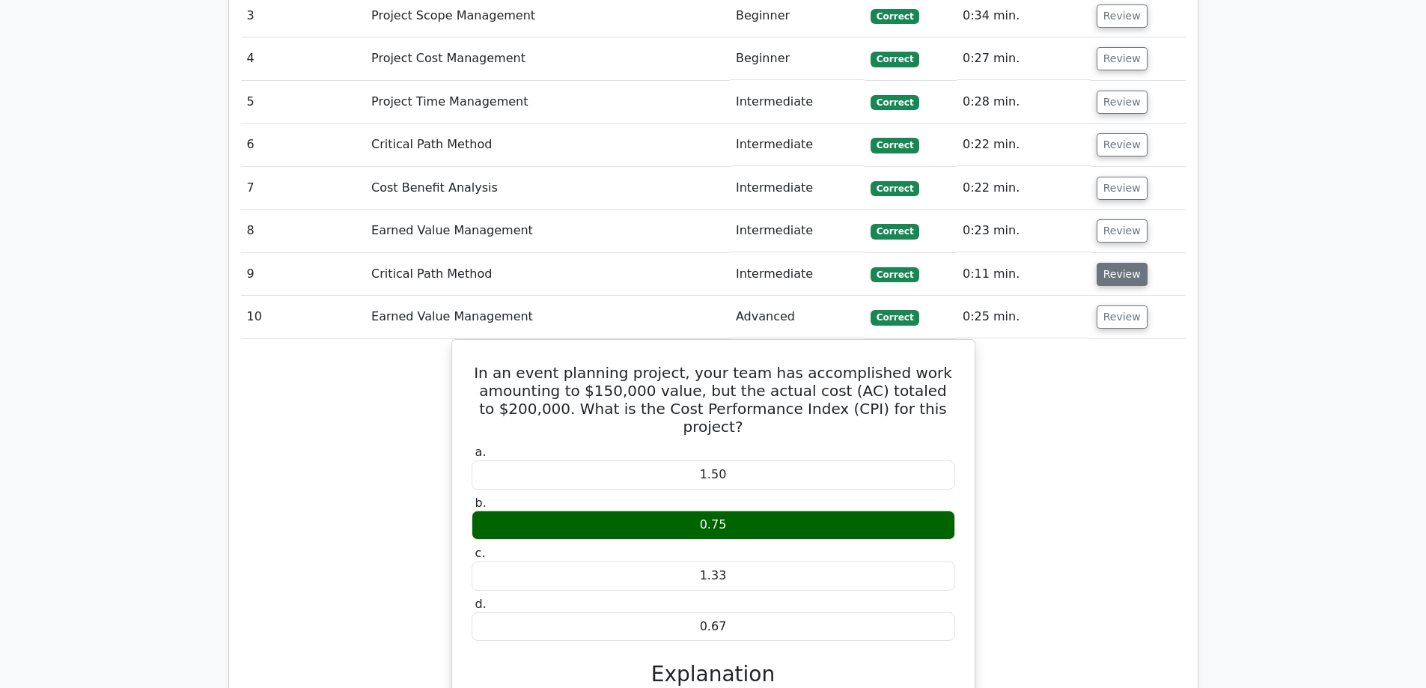 Image resolution: width=1426 pixels, height=688 pixels. What do you see at coordinates (797, 317) in the screenshot?
I see `td: Advanced` at bounding box center [797, 317].